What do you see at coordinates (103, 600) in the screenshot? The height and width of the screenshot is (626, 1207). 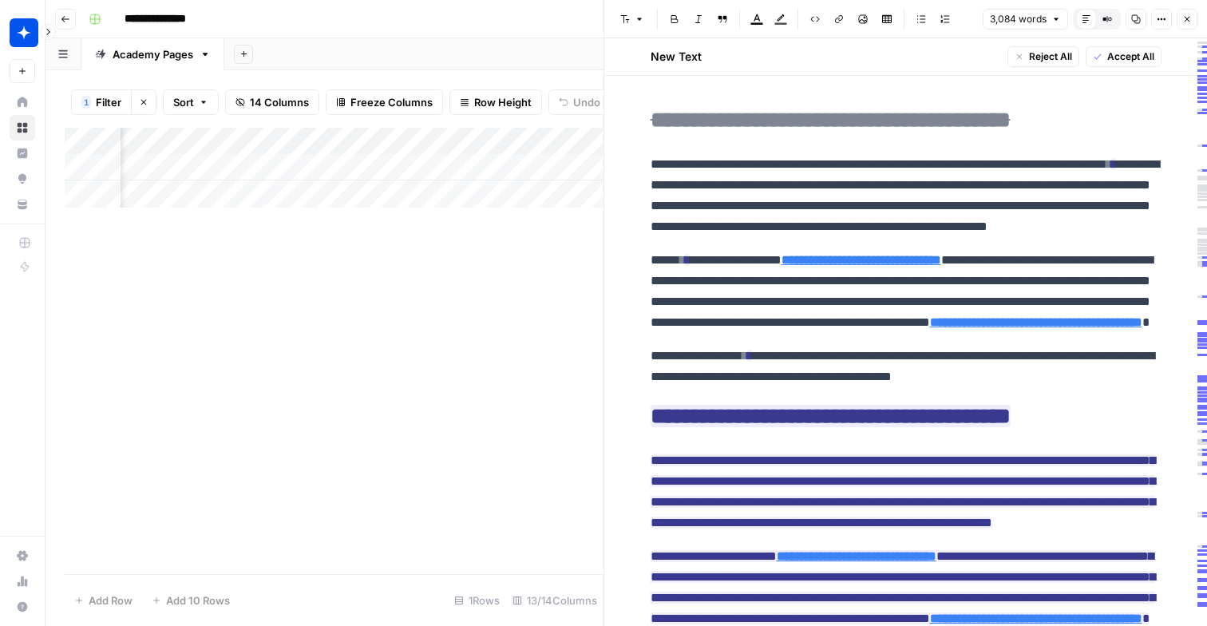 I see `button: Add Row` at bounding box center [103, 600].